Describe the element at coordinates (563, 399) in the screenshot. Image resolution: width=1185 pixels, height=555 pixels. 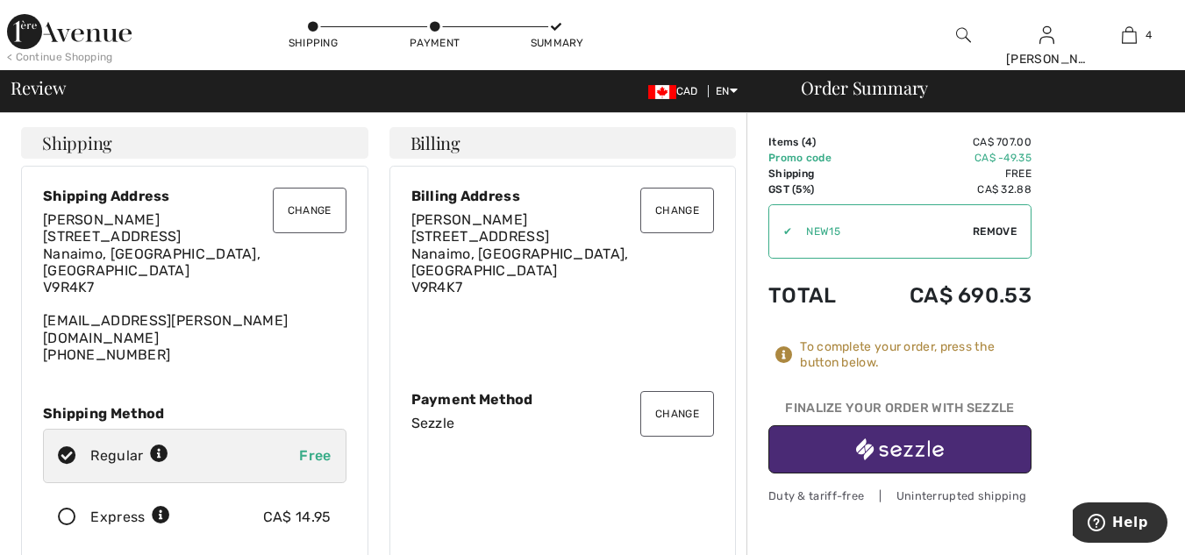
I see `div: Payment Method` at that location.